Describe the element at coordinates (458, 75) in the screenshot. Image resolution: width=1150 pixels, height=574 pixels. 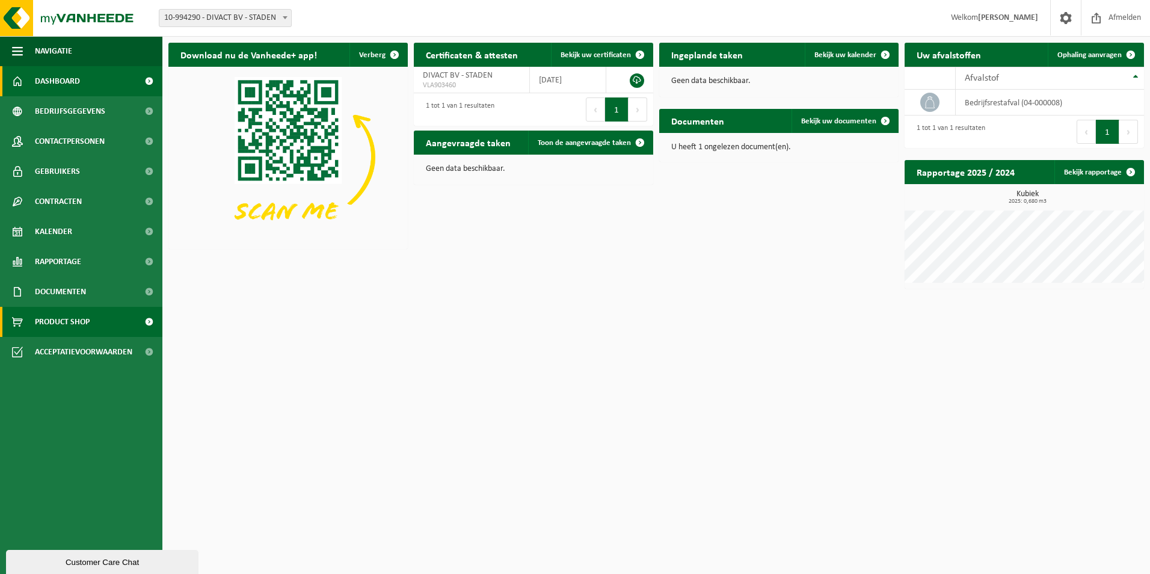
I see `span: DIVACT BV - STADEN` at that location.